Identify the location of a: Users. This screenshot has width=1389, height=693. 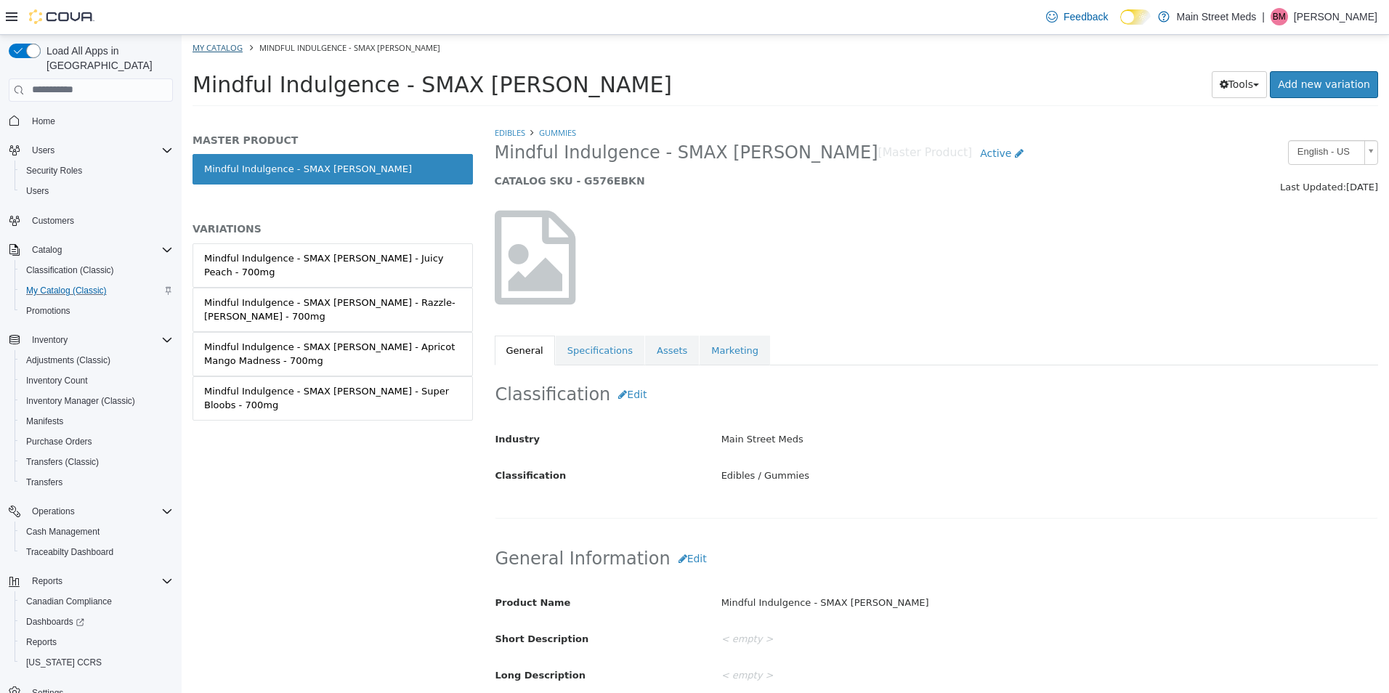
(37, 191).